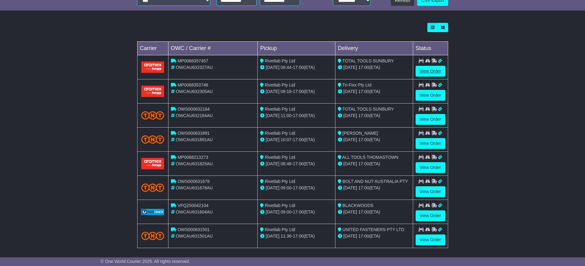  Describe the element at coordinates (213, 49) in the screenshot. I see `td: OWC / Carrier #` at that location.